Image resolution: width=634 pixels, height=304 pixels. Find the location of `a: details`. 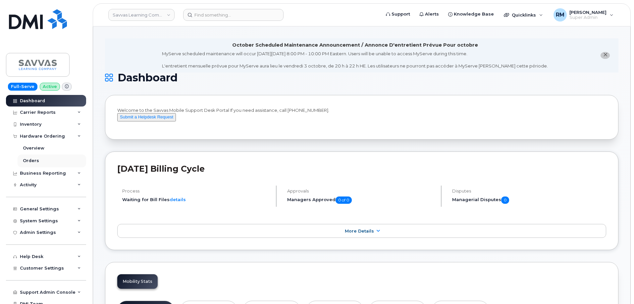

a: details is located at coordinates (178, 200).